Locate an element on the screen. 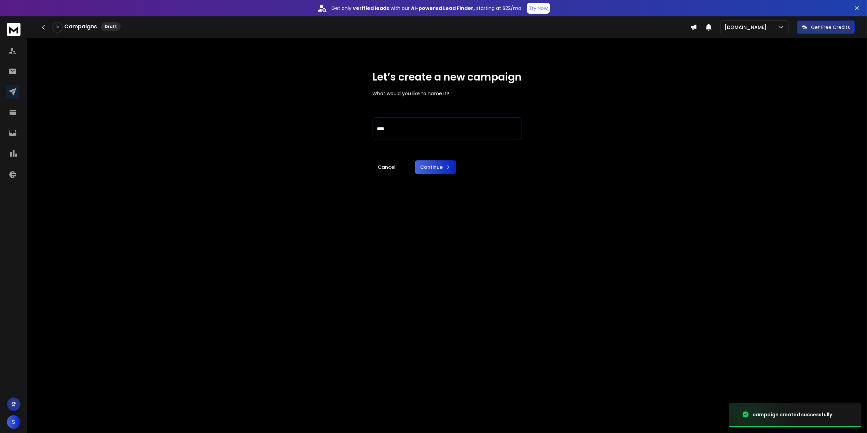 The height and width of the screenshot is (433, 867). h1: Campaigns is located at coordinates (81, 27).